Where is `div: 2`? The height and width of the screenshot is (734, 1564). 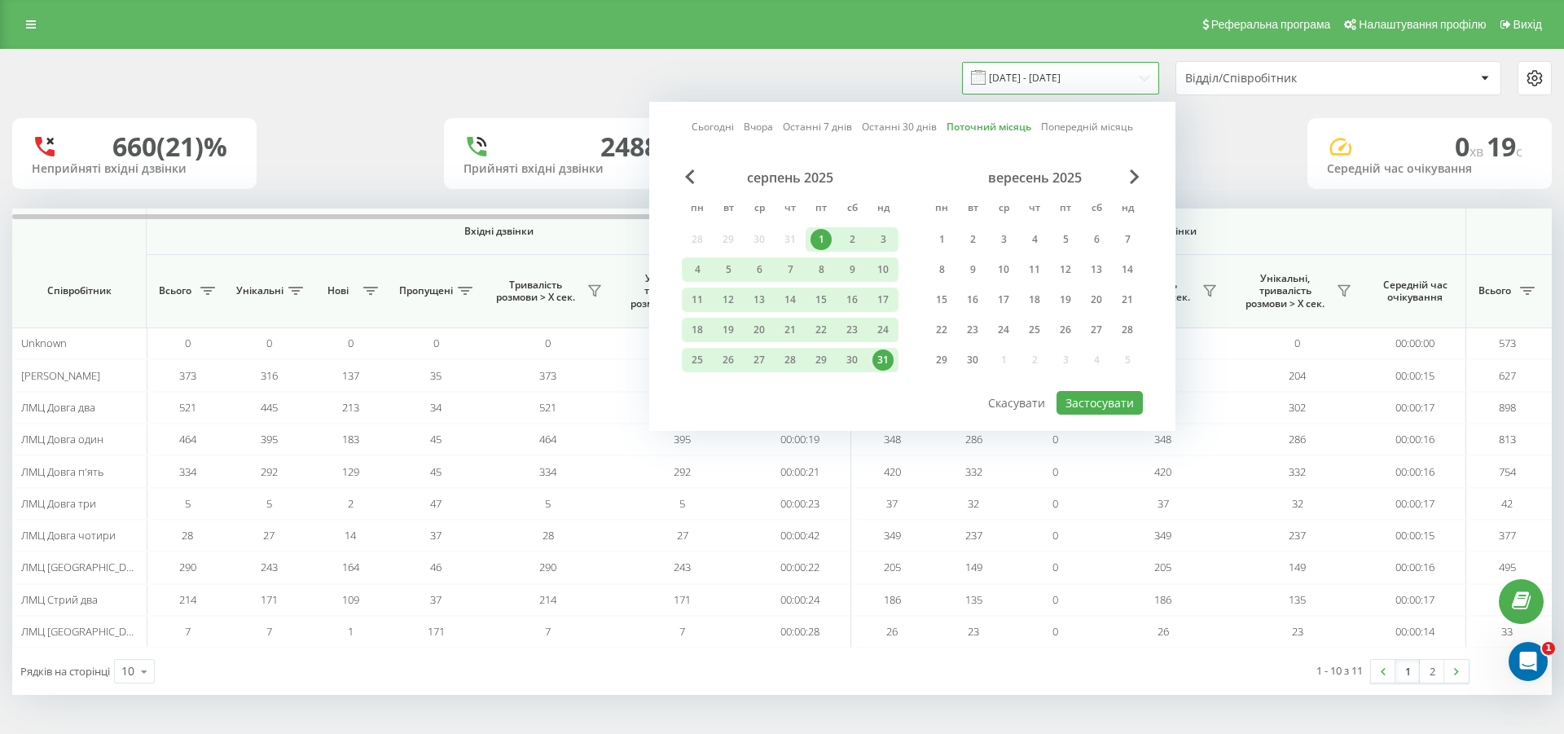 div: 2 is located at coordinates (852, 239).